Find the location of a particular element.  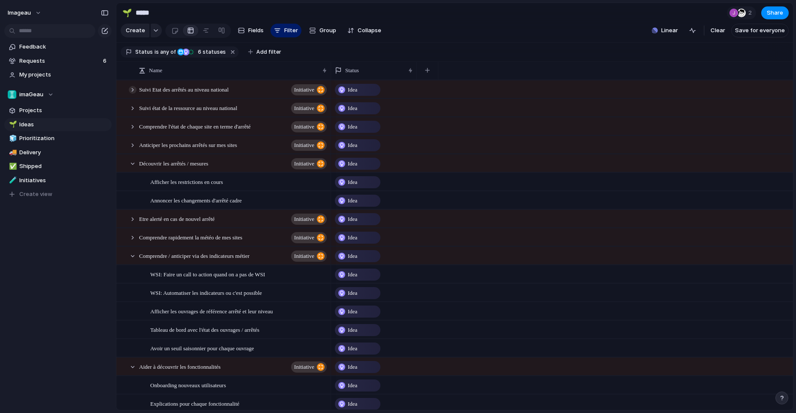

span: Suivi Etat des arrêtés au niveau national is located at coordinates (184, 89).